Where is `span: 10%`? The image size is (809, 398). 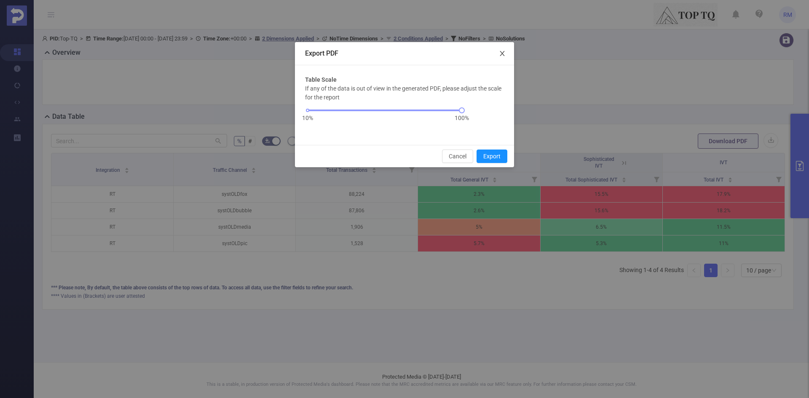 span: 10% is located at coordinates (308, 118).